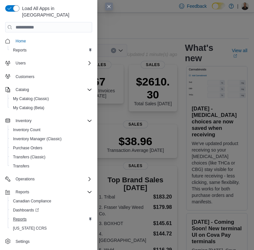  Describe the element at coordinates (51, 148) in the screenshot. I see `button: Purchase Orders` at that location.